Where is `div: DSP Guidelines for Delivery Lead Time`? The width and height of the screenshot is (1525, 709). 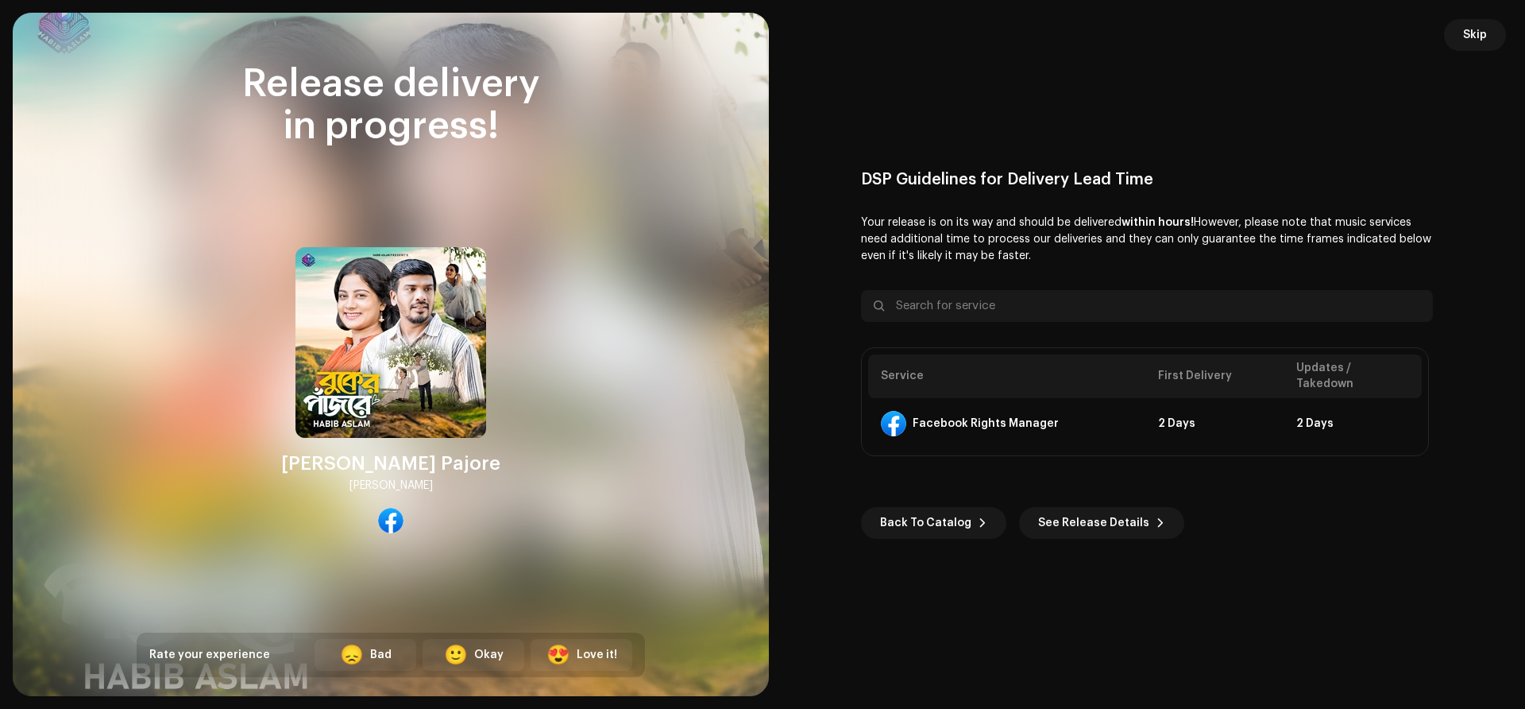 div: DSP Guidelines for Delivery Lead Time is located at coordinates (1147, 180).